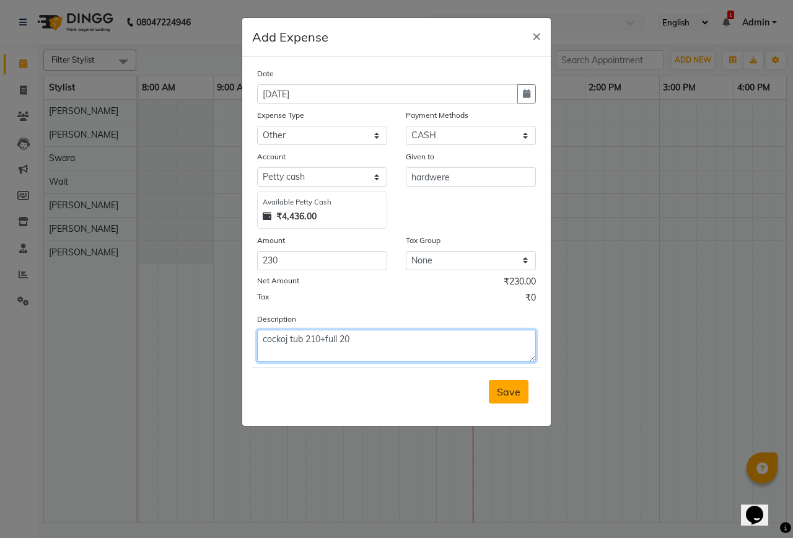 This screenshot has height=538, width=793. What do you see at coordinates (263, 297) in the screenshot?
I see `label: Tax` at bounding box center [263, 297].